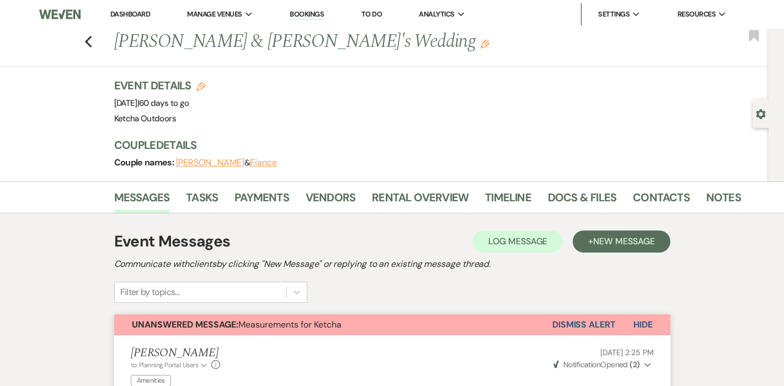 Image resolution: width=784 pixels, height=386 pixels. Describe the element at coordinates (584, 325) in the screenshot. I see `button: Dismiss Alert` at that location.